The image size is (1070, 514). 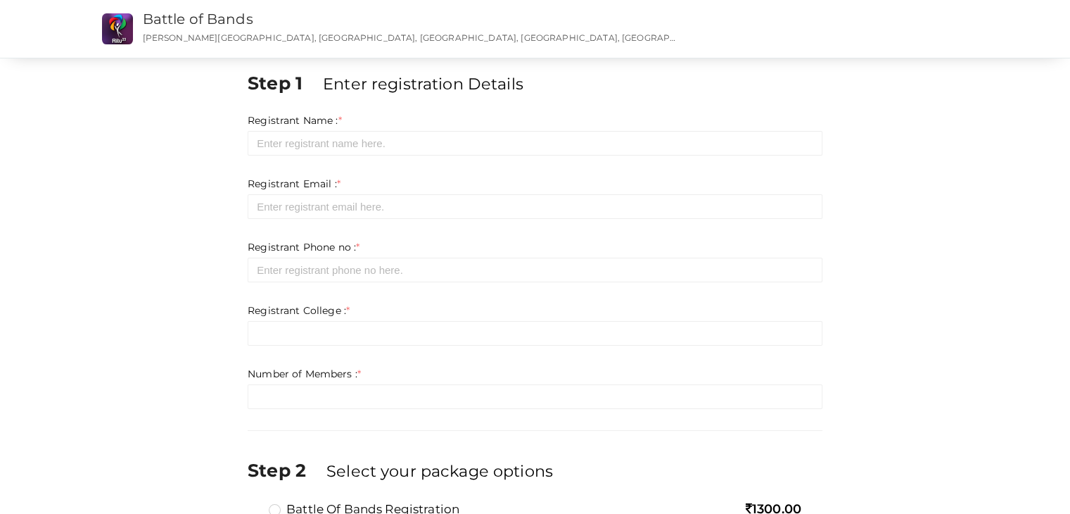 What do you see at coordinates (535, 269) in the screenshot?
I see `input: Enter registrant phone no here.` at bounding box center [535, 269].